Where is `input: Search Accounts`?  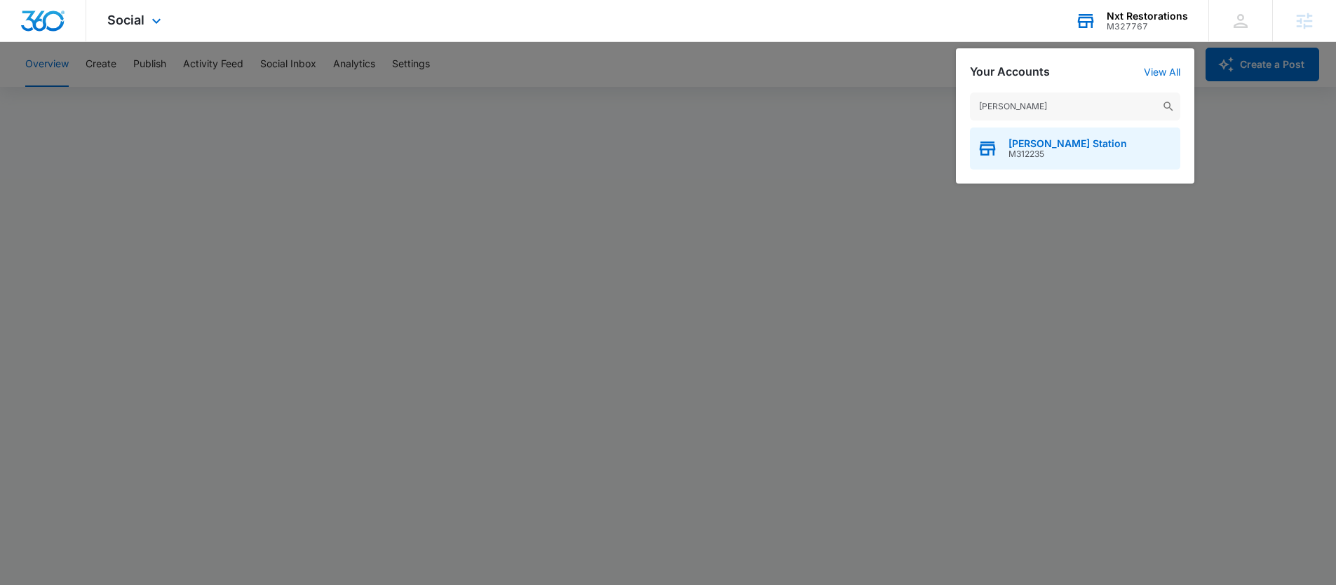 input: Search Accounts is located at coordinates (1075, 107).